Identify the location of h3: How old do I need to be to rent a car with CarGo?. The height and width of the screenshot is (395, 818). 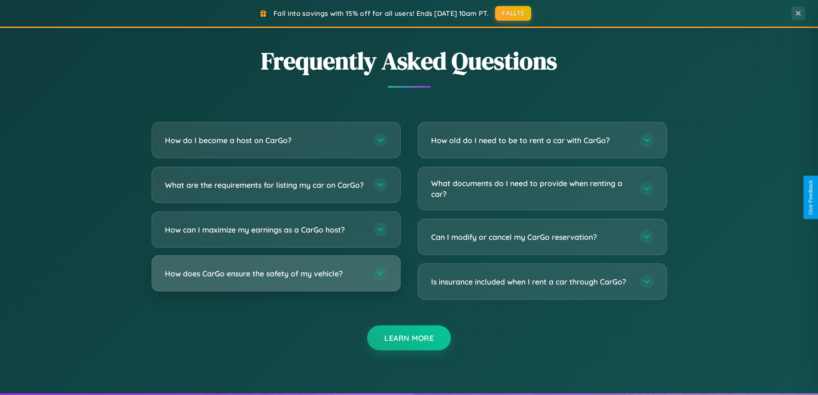
(531, 140).